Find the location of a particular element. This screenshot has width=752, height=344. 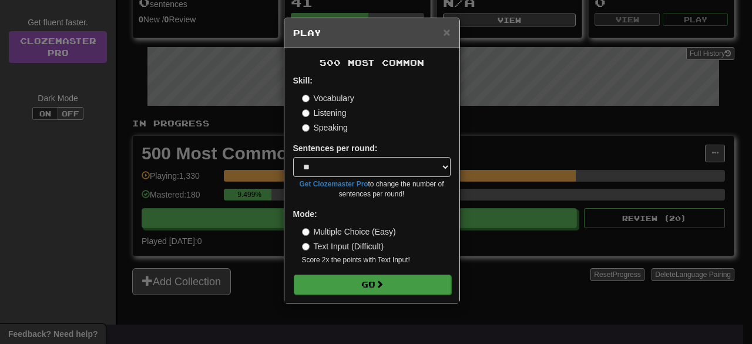

label: Sentences per round: is located at coordinates (335, 148).